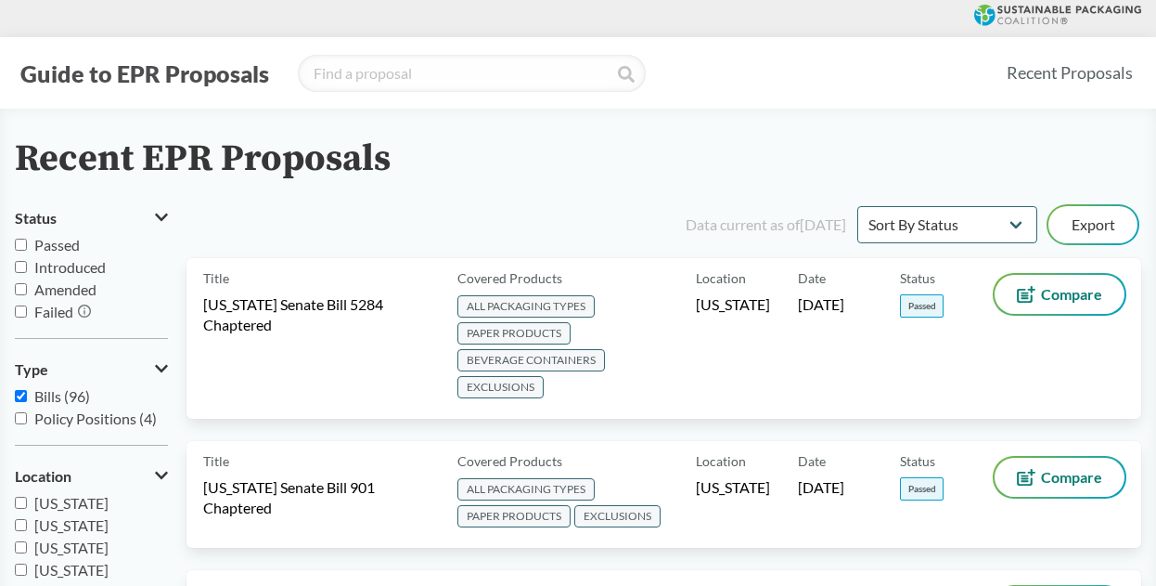  Describe the element at coordinates (91, 218) in the screenshot. I see `button: Status` at that location.